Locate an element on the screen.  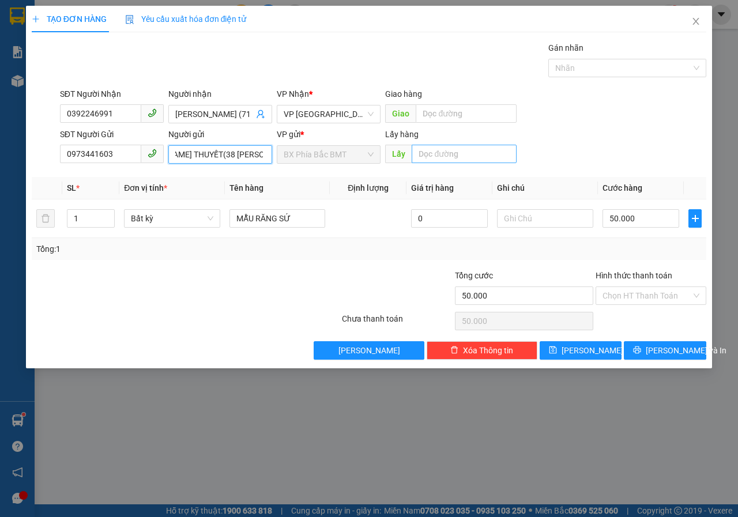
div: Người gửi is located at coordinates (220, 134).